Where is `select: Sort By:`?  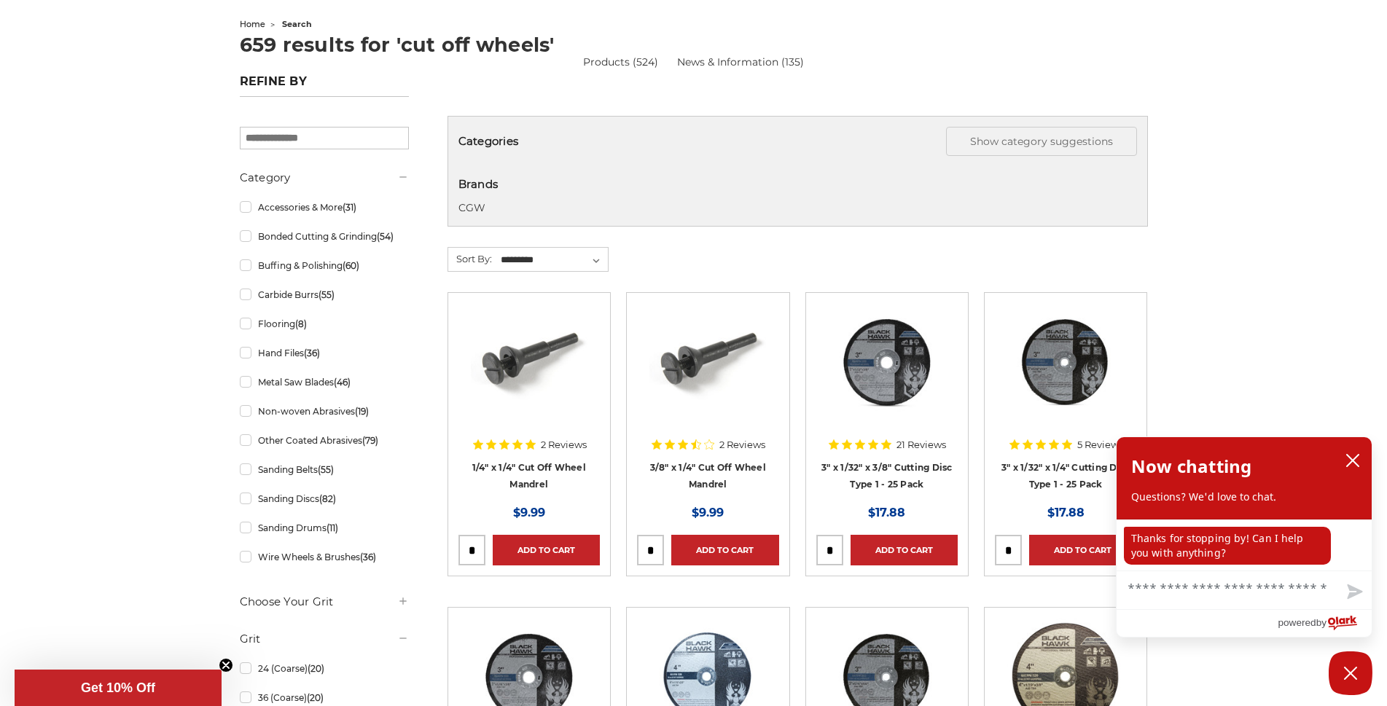 select: Sort By: is located at coordinates (553, 260).